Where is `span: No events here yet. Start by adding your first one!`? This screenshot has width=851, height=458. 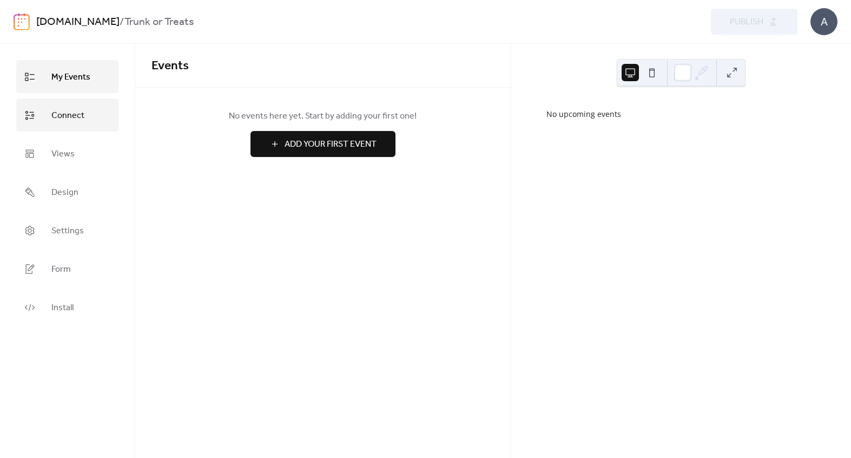 span: No events here yet. Start by adding your first one! is located at coordinates (323, 116).